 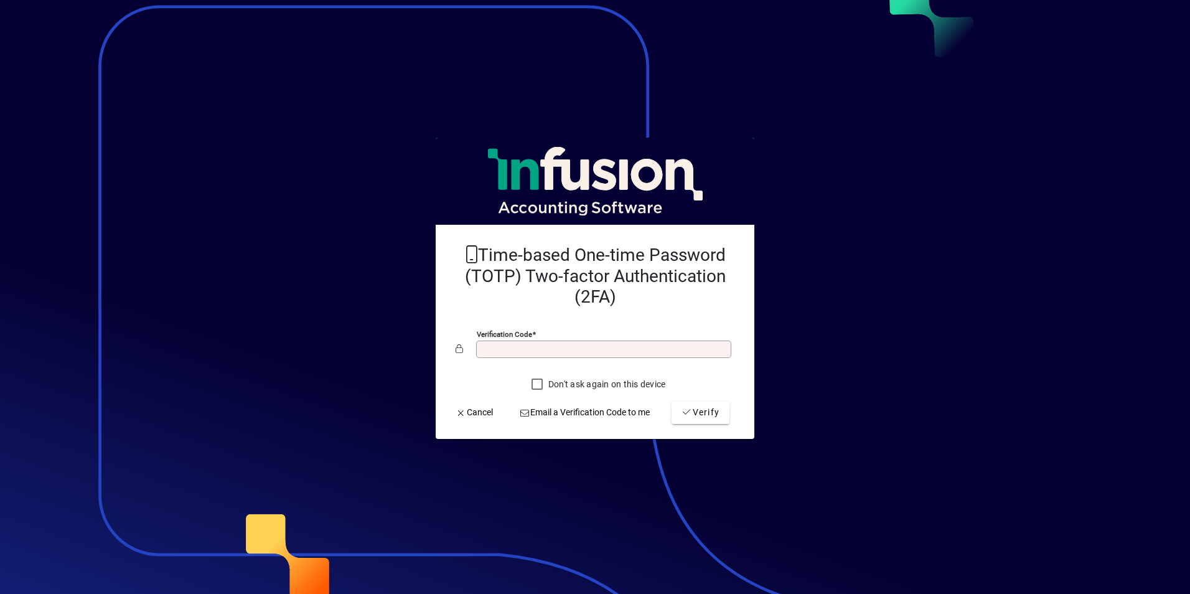 What do you see at coordinates (504, 334) in the screenshot?
I see `mat-label: Verification code` at bounding box center [504, 334].